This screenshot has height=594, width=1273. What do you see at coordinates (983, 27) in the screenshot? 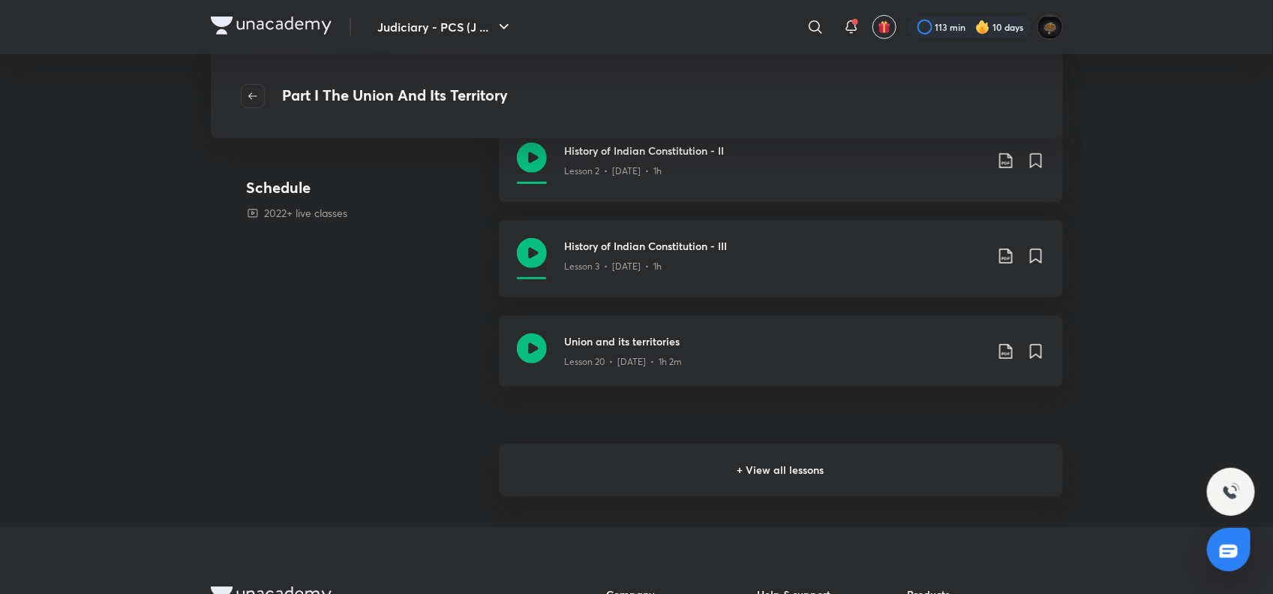
I see `img: streak` at bounding box center [983, 27].